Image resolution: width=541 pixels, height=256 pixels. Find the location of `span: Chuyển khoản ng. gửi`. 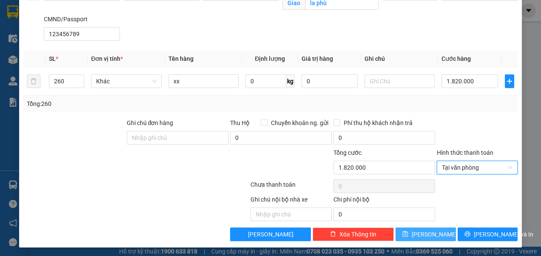

span: Chuyển khoản ng. gửi is located at coordinates (299, 123).